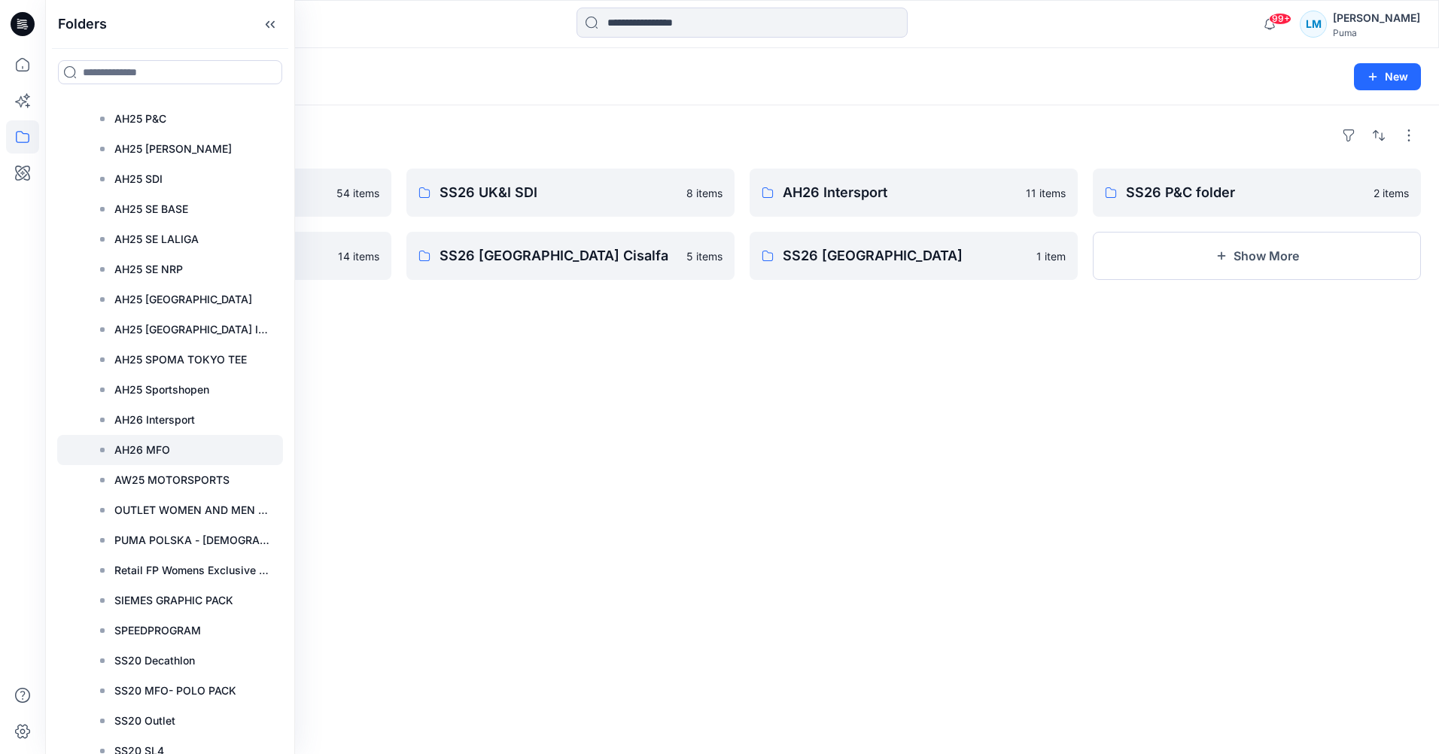  I want to click on p: AH25 Sportshopen, so click(162, 390).